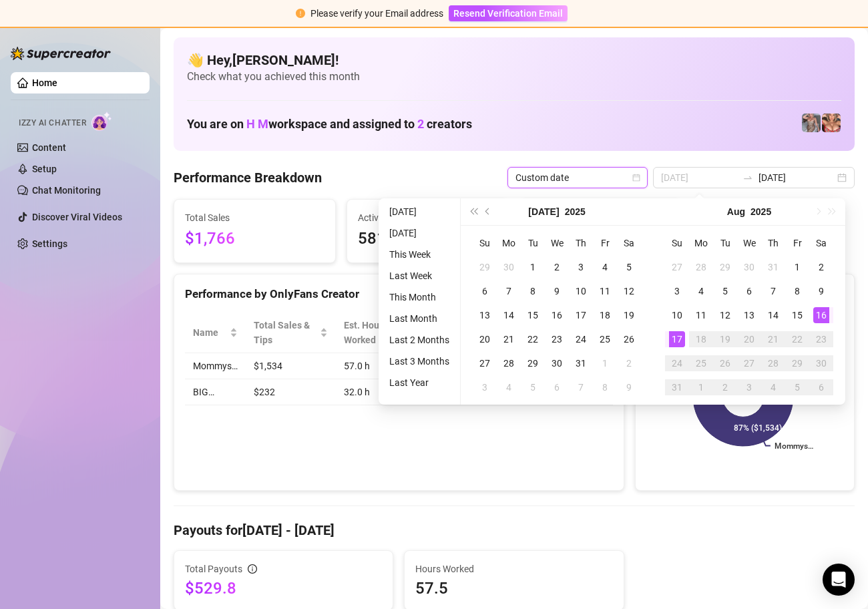 The image size is (868, 609). Describe the element at coordinates (750, 339) in the screenshot. I see `div: 20` at that location.